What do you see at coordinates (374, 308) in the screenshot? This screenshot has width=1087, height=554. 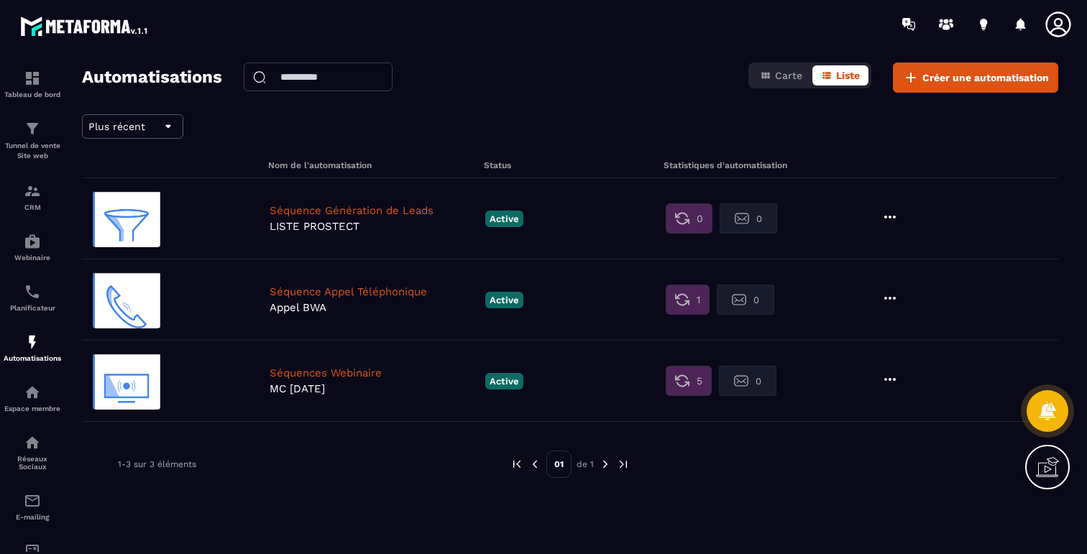 I see `p: Appel BWA` at bounding box center [374, 308].